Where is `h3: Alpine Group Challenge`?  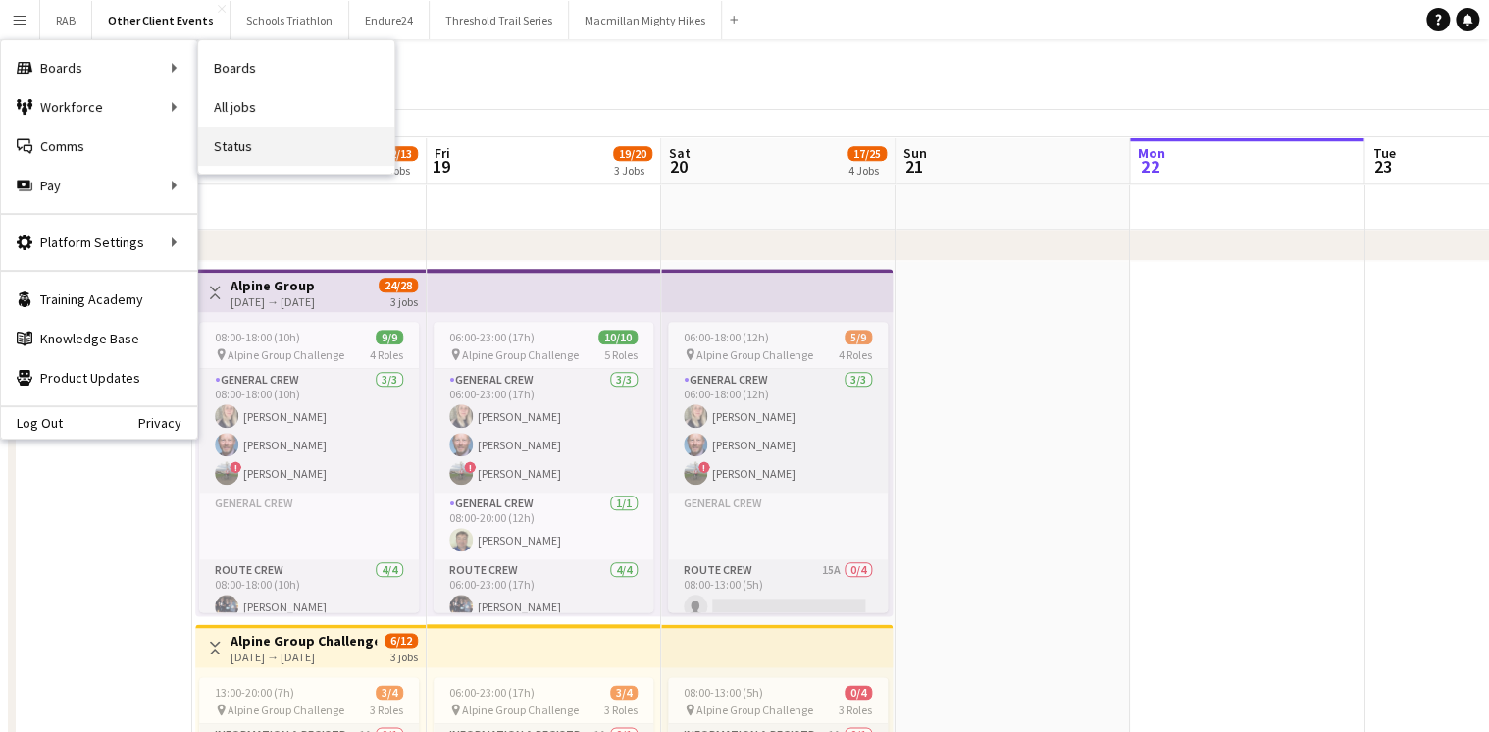
h3: Alpine Group Challenge is located at coordinates (303, 640).